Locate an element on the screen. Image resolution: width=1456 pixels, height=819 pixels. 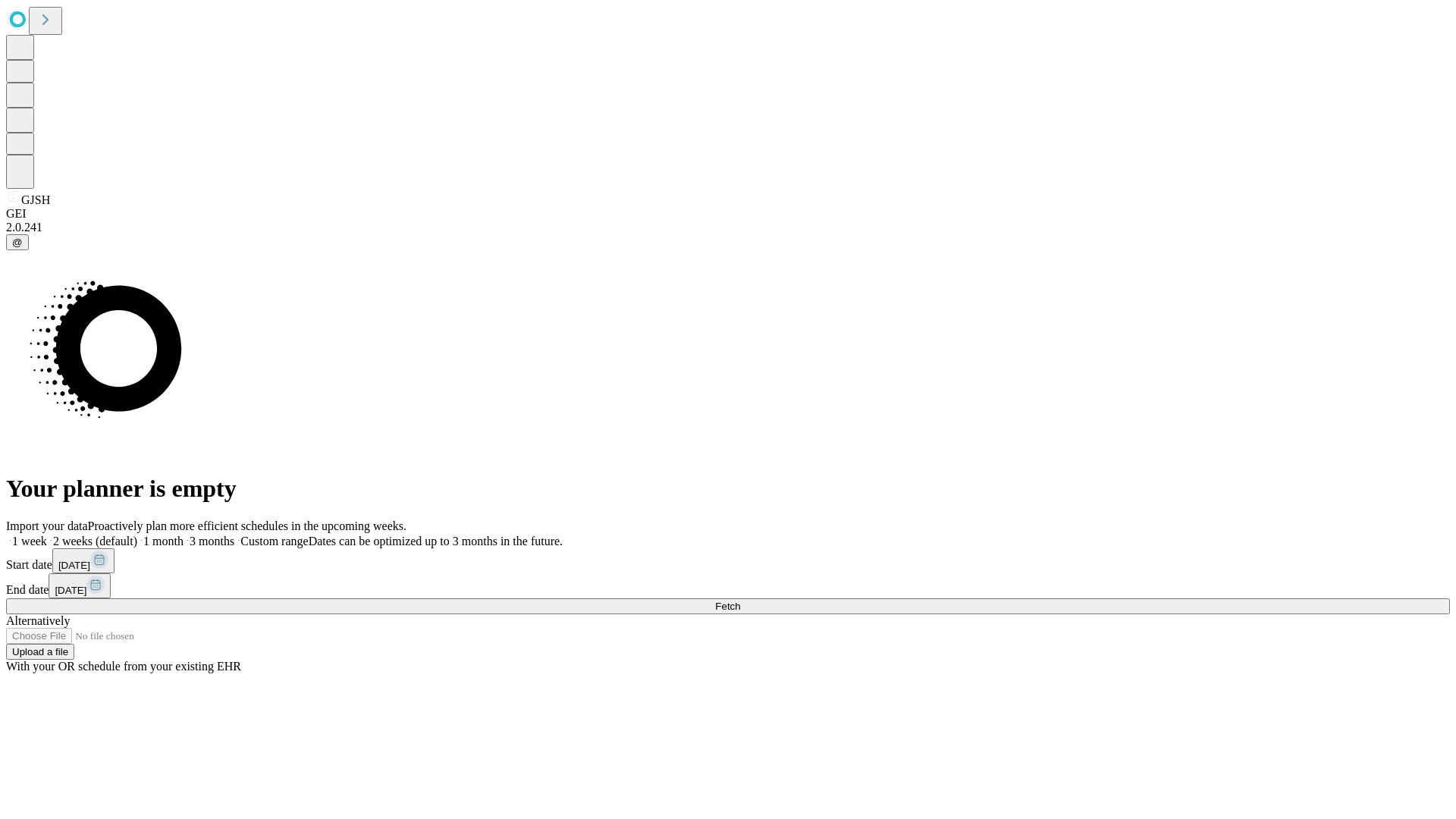
div: Start date is located at coordinates (728, 561).